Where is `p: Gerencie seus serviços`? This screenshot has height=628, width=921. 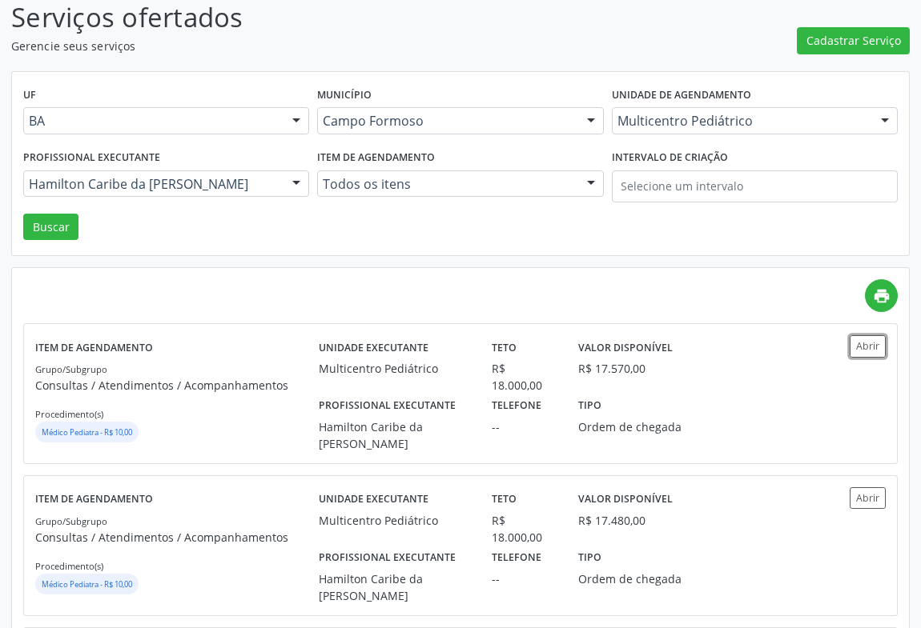 p: Gerencie seus serviços is located at coordinates (325, 46).